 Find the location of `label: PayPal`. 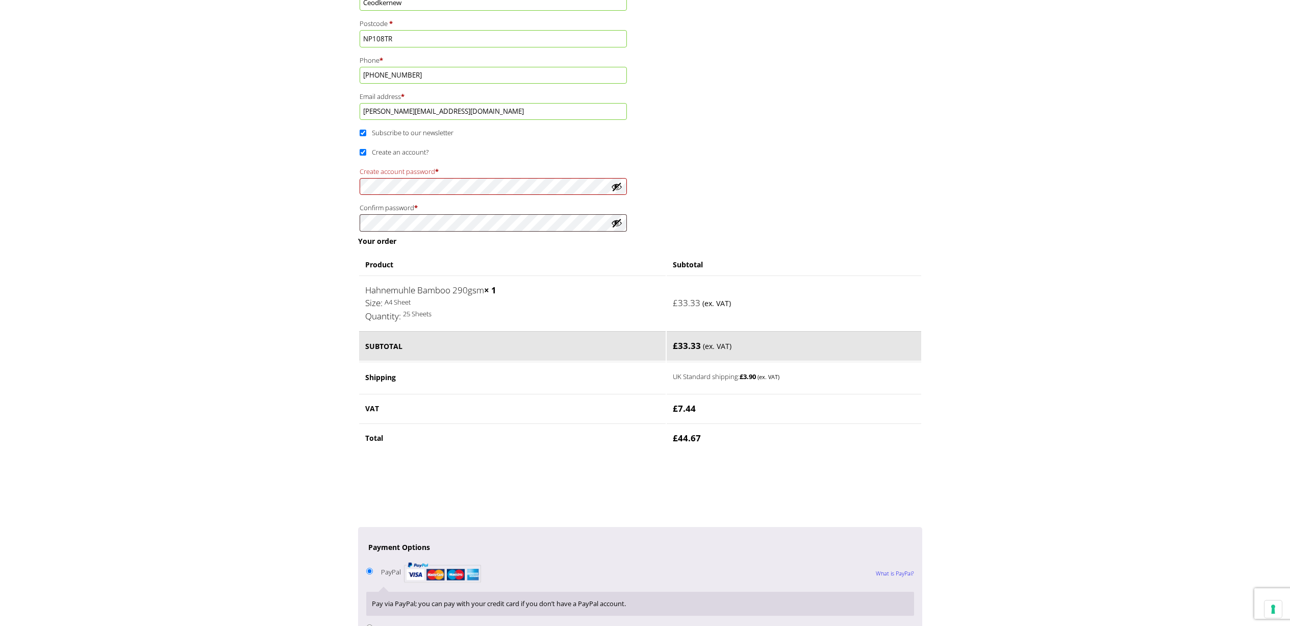

label: PayPal is located at coordinates (431, 572).